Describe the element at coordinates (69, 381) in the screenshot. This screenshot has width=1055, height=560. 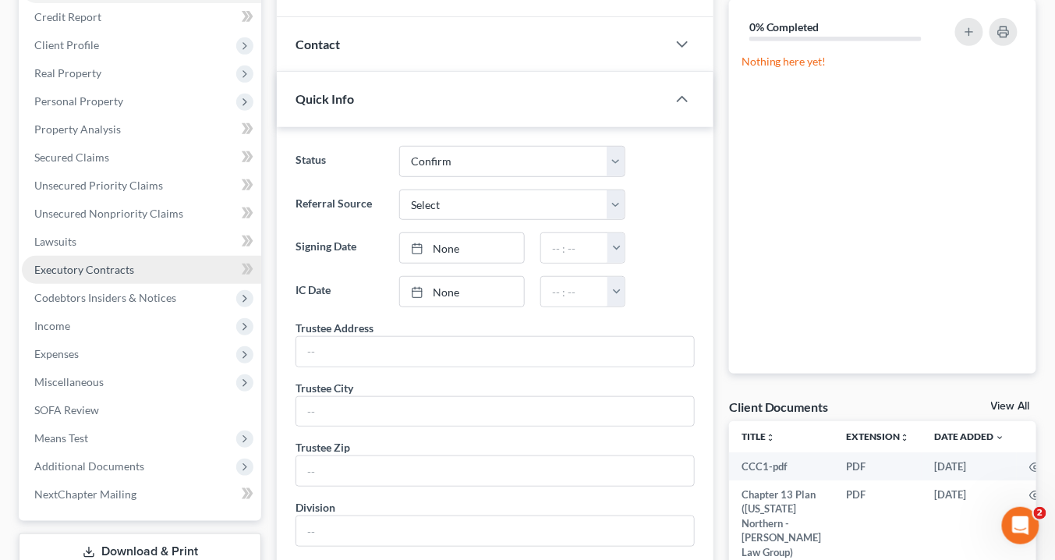
I see `span: Miscellaneous` at that location.